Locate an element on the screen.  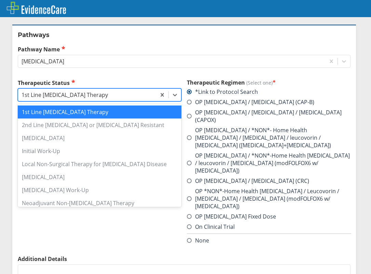
div: Initial Work-Up is located at coordinates (100, 151).